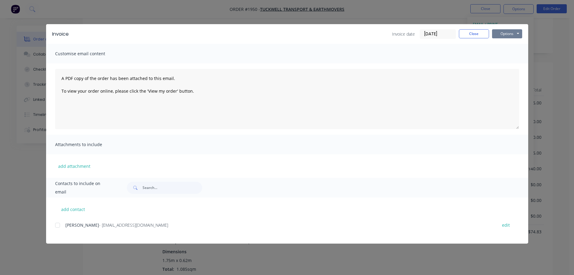 The width and height of the screenshot is (574, 275). I want to click on button: edit, so click(506, 225).